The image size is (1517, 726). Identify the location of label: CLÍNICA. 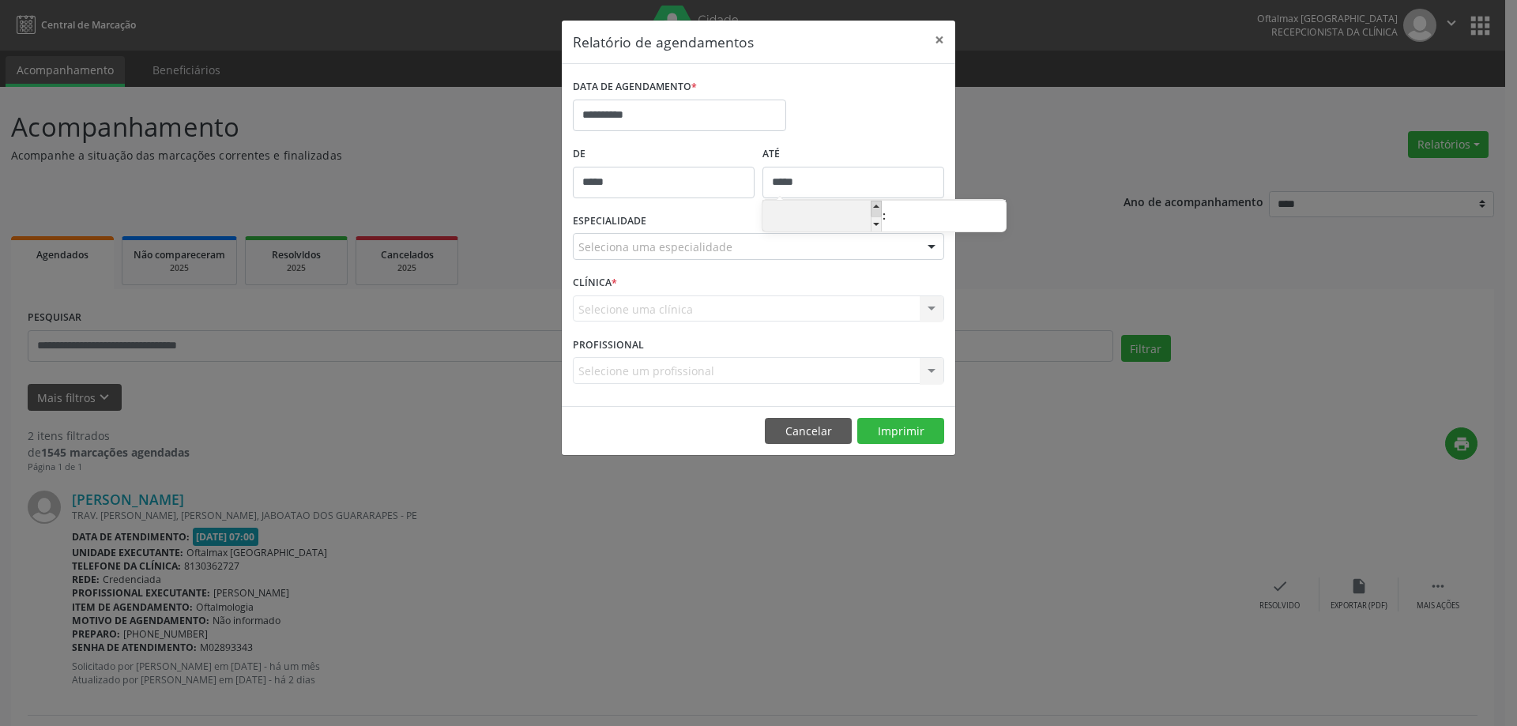
(595, 283).